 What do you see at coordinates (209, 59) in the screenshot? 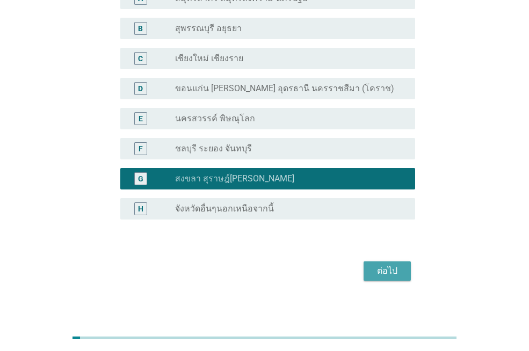
I see `label: เชียงใหม่ เชียงราย` at bounding box center [209, 59].